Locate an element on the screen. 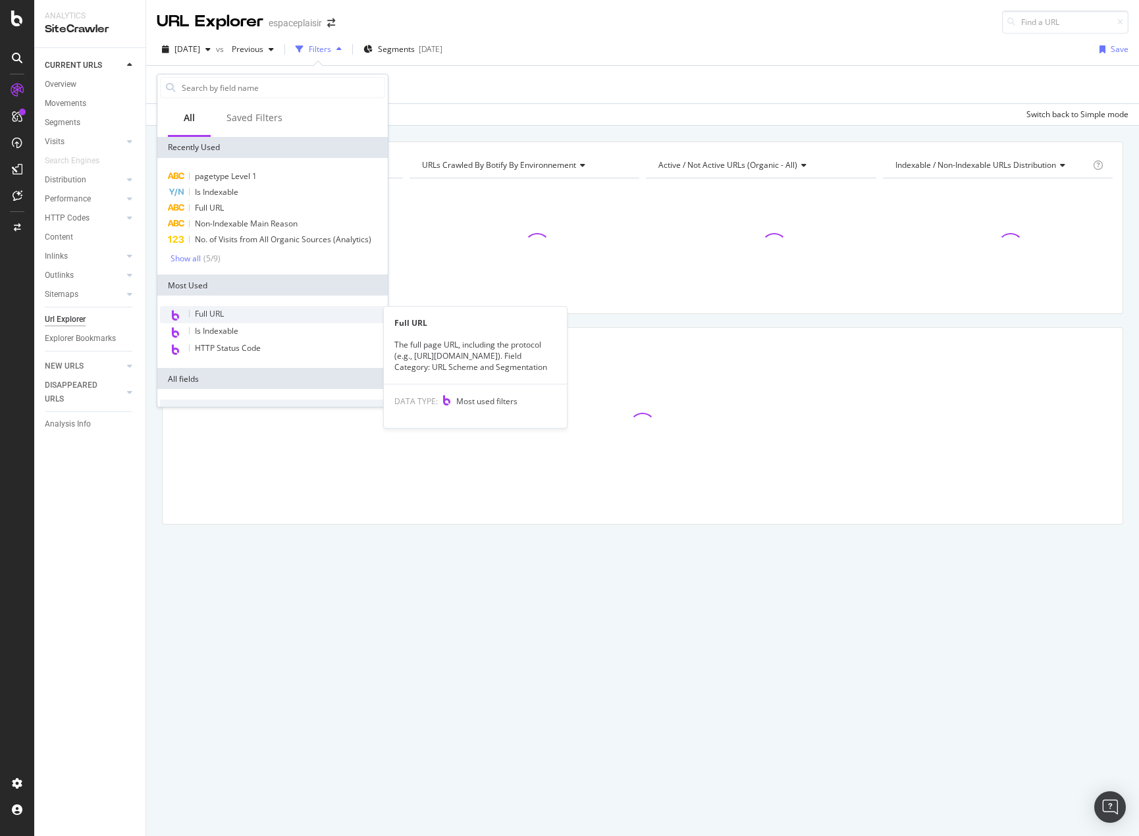 Image resolution: width=1139 pixels, height=836 pixels. h4: URLs Crawled By Botify By environnement is located at coordinates (523, 165).